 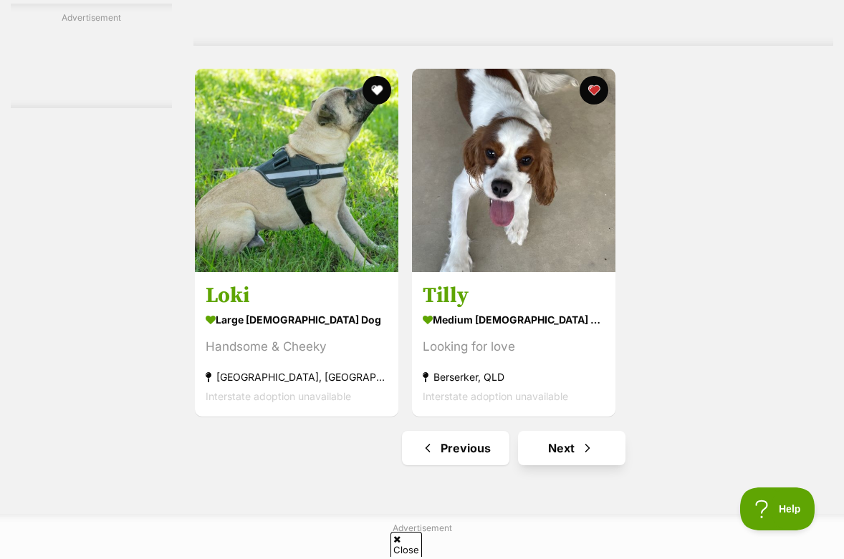 I want to click on div: Looking for love, so click(x=513, y=347).